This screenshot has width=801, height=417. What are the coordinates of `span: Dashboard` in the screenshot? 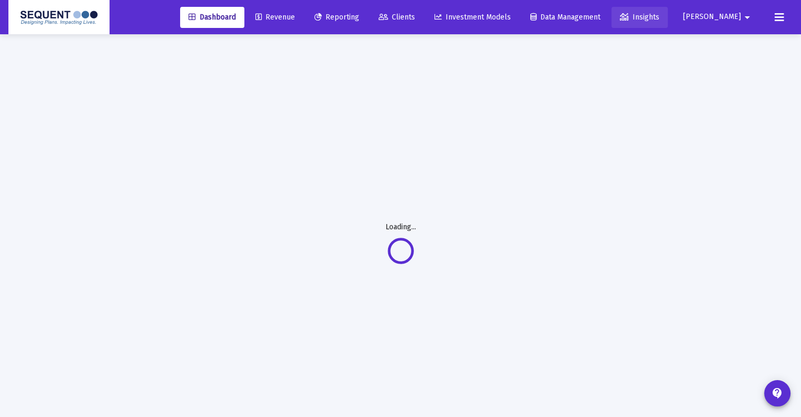 It's located at (212, 17).